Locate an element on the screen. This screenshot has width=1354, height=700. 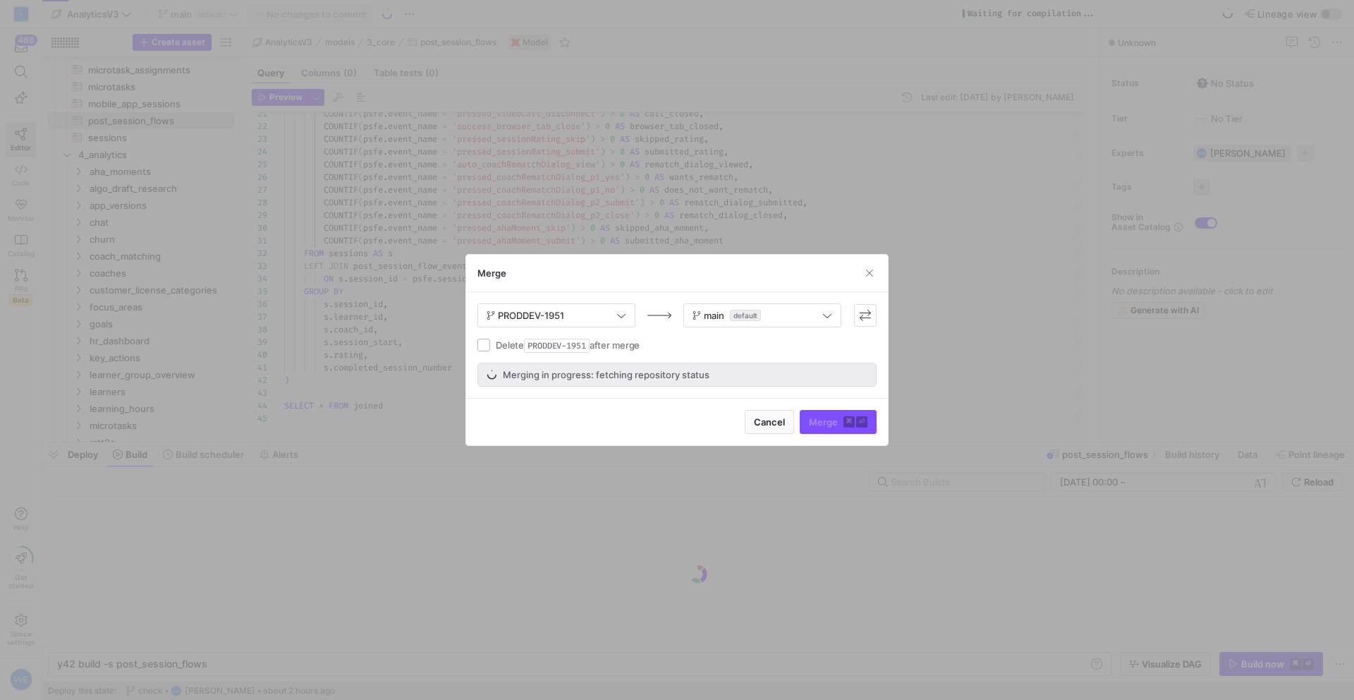
button: PRODDEV-1951 is located at coordinates (556, 315).